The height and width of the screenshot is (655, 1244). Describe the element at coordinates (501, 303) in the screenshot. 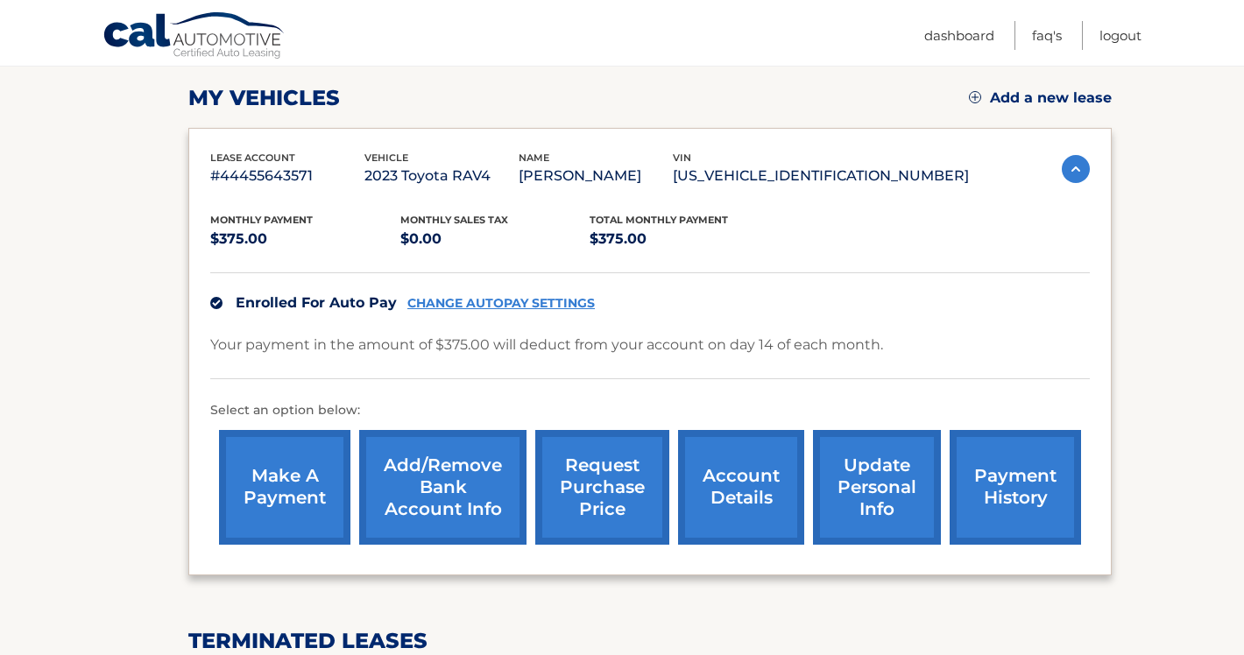

I see `a: CHANGE AUTOPAY SETTINGS` at that location.